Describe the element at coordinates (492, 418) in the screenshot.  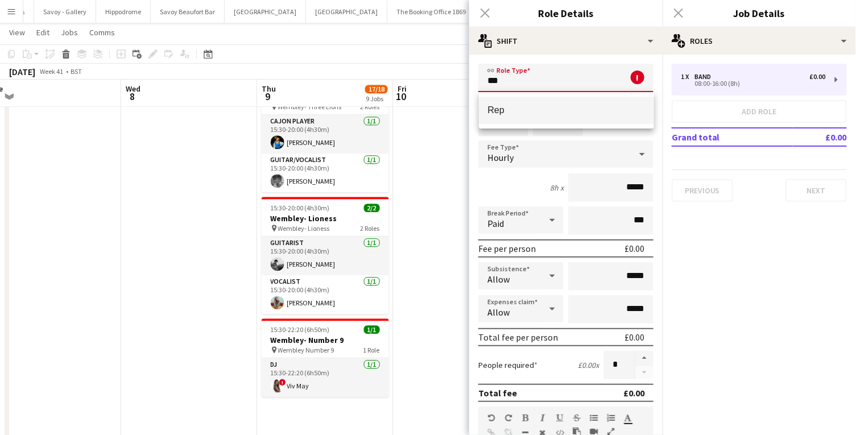
I see `button: Undo` at that location.